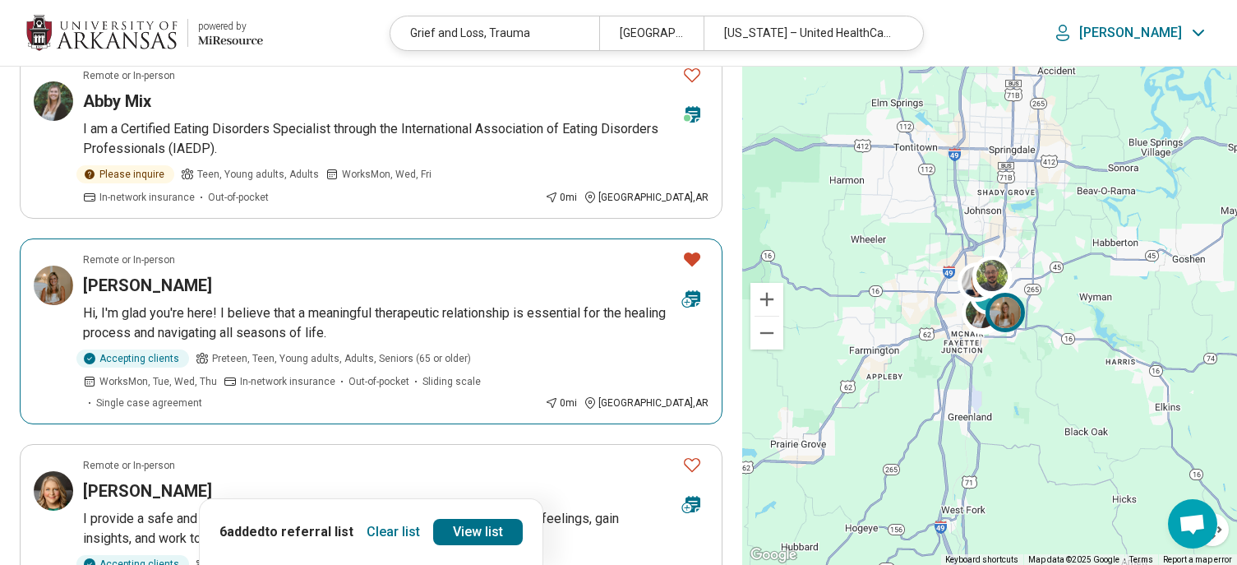 The height and width of the screenshot is (565, 1237). Describe the element at coordinates (386, 174) in the screenshot. I see `span: Works Mon, Wed, Fri` at that location.